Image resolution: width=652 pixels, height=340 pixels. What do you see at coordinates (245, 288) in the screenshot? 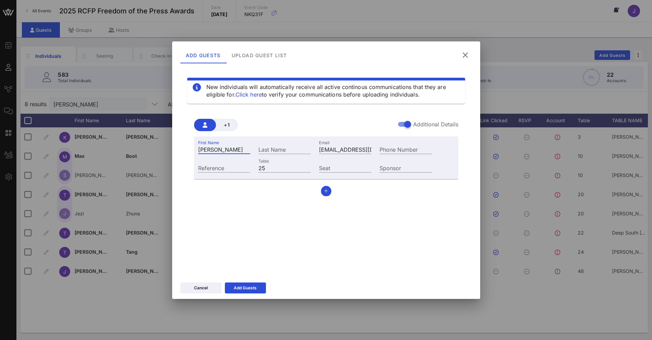
I see `button: Add Guests` at bounding box center [245, 288].